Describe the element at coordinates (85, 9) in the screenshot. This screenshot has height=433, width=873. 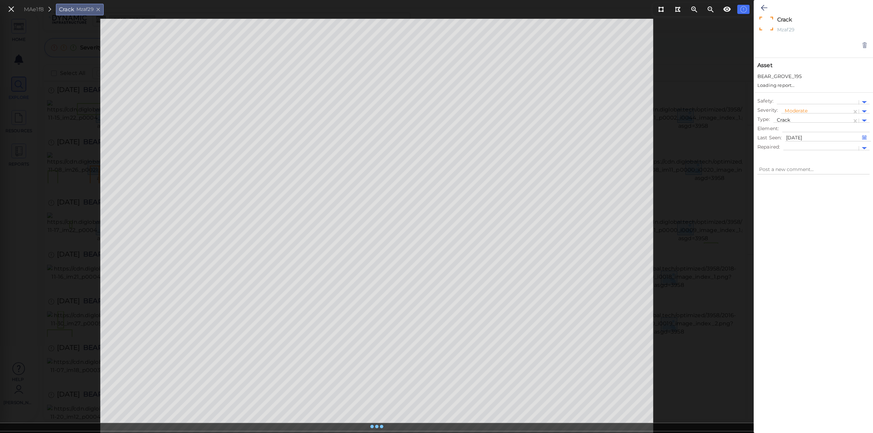
I see `span: Mzaf29` at that location.